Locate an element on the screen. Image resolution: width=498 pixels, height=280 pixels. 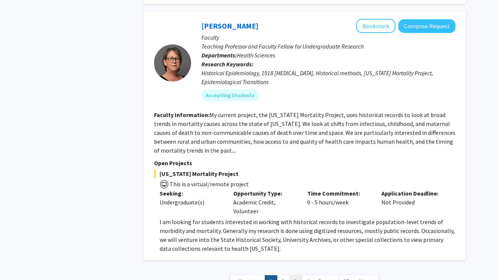
p: Open Projects is located at coordinates (305, 163).